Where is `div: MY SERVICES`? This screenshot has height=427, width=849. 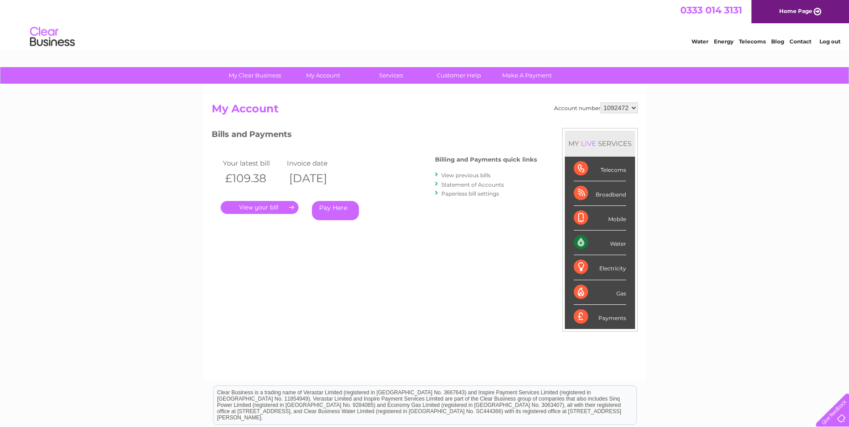
div: MY SERVICES is located at coordinates (600, 143).